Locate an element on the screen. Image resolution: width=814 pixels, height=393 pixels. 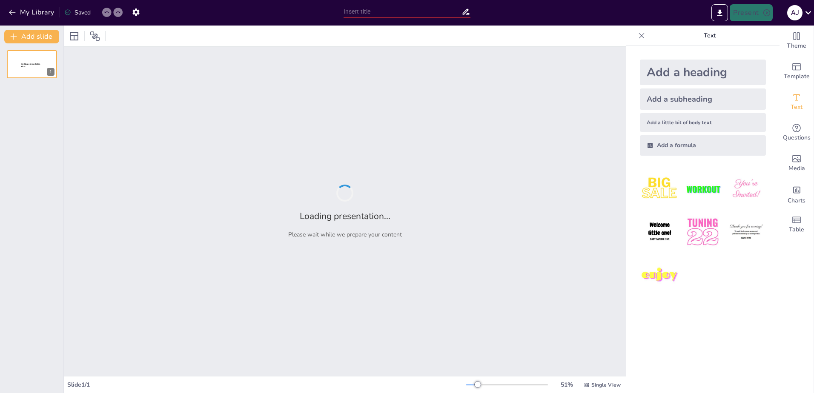
img: 5.jpeg is located at coordinates (702, 232).